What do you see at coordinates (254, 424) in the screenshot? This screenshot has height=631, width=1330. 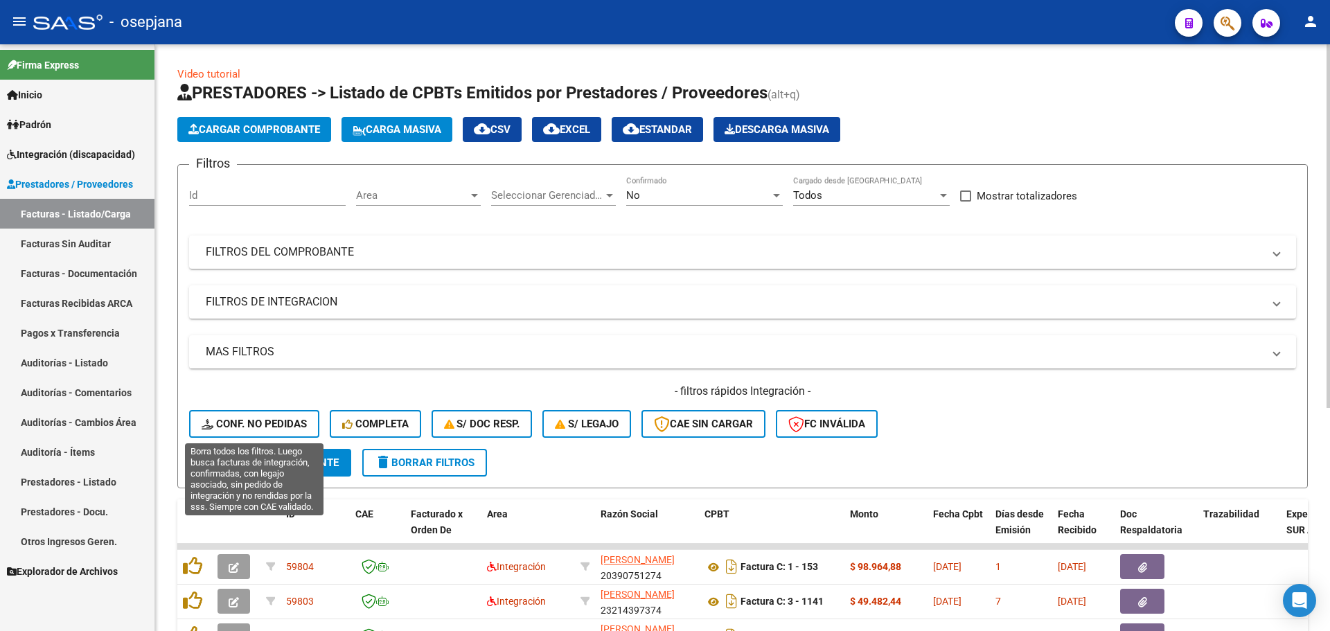 I see `button: Conf. no pedidas` at bounding box center [254, 424].